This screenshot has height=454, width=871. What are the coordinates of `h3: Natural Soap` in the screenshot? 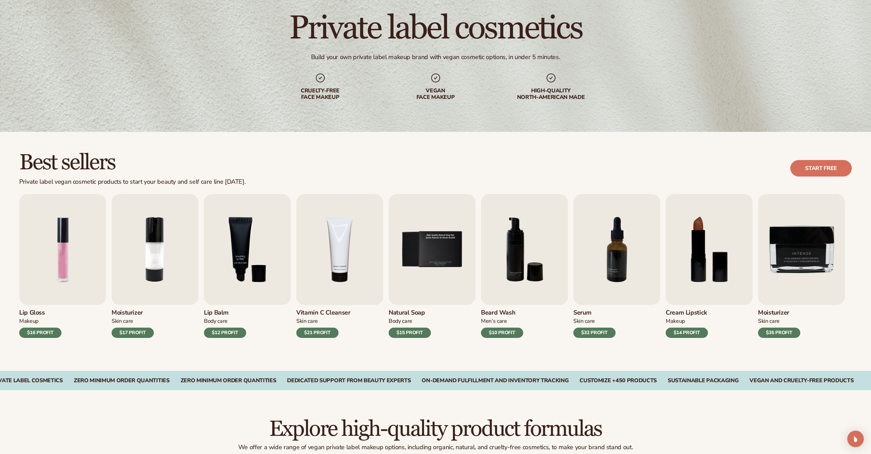 It's located at (409, 313).